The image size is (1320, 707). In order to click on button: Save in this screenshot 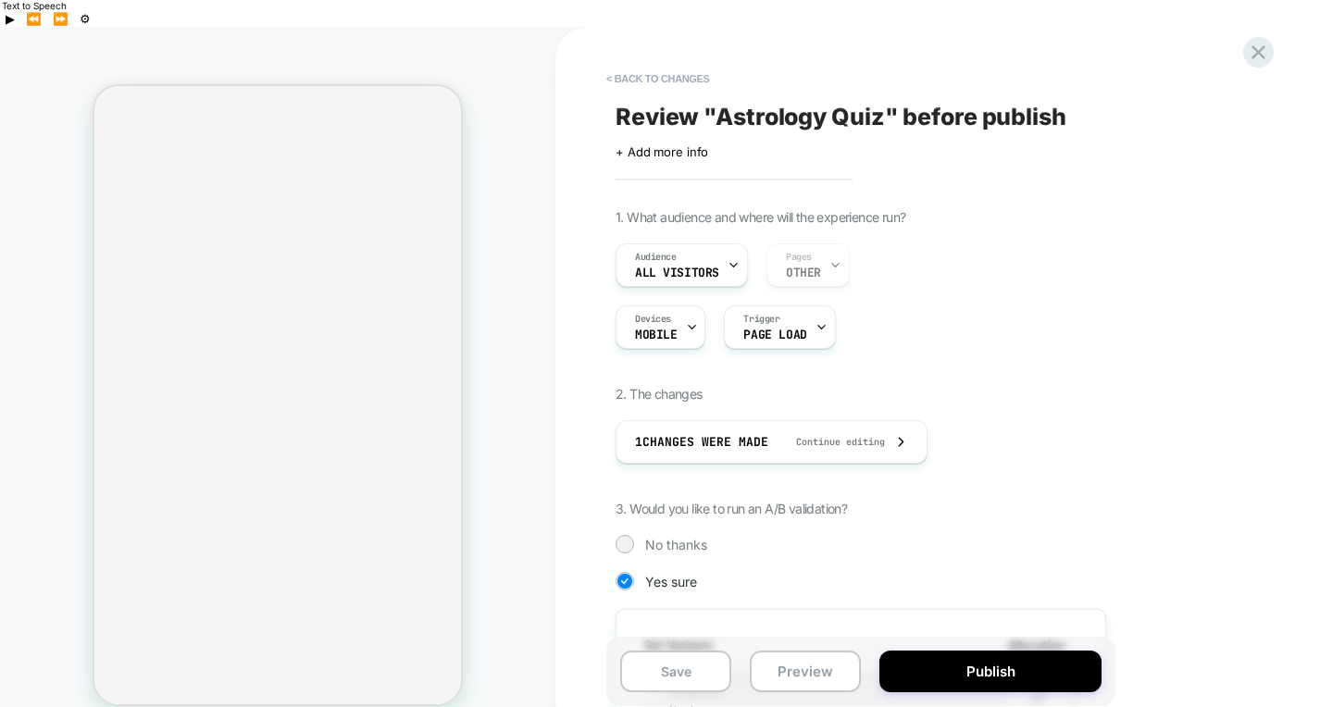, I will do `click(676, 671)`.